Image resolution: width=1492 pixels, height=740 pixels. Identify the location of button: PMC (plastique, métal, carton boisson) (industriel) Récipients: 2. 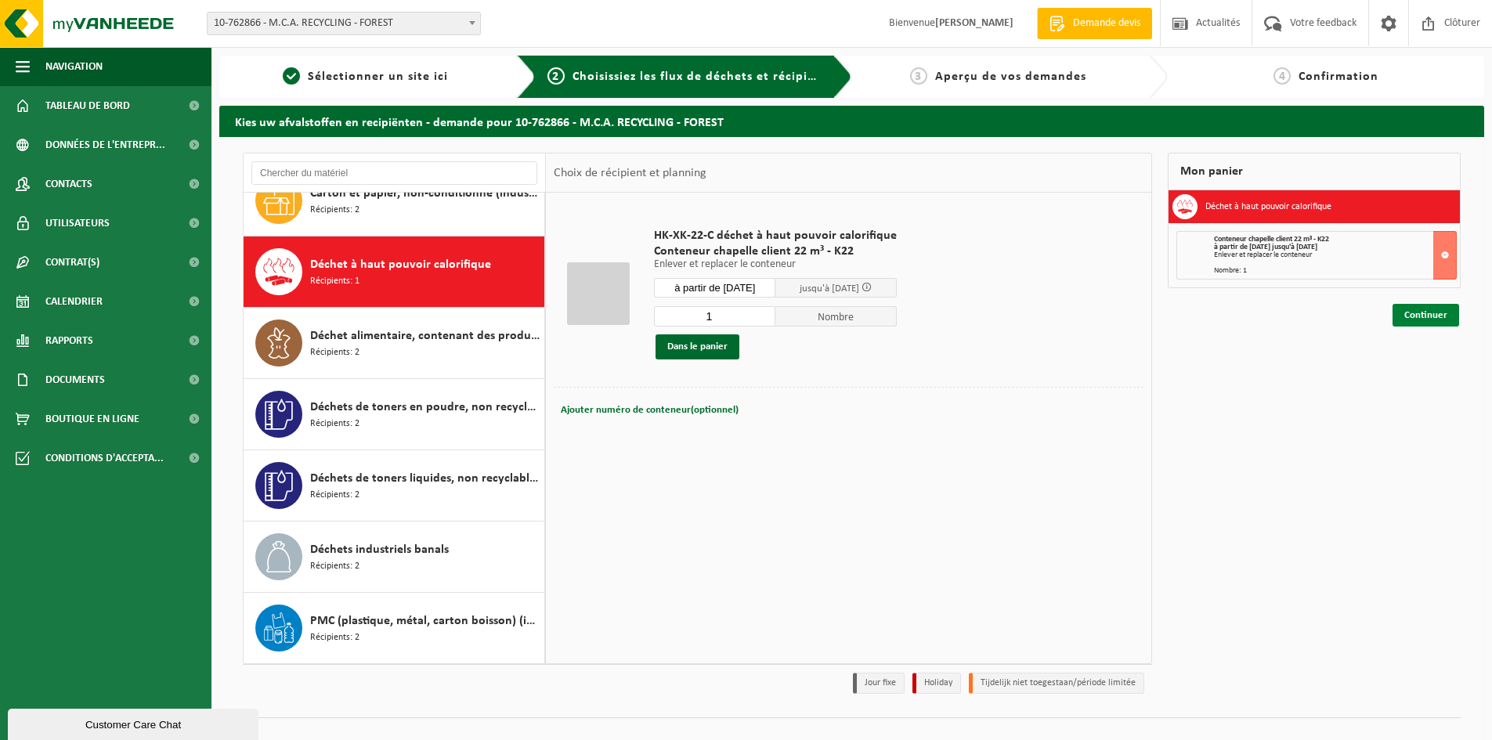
(394, 628).